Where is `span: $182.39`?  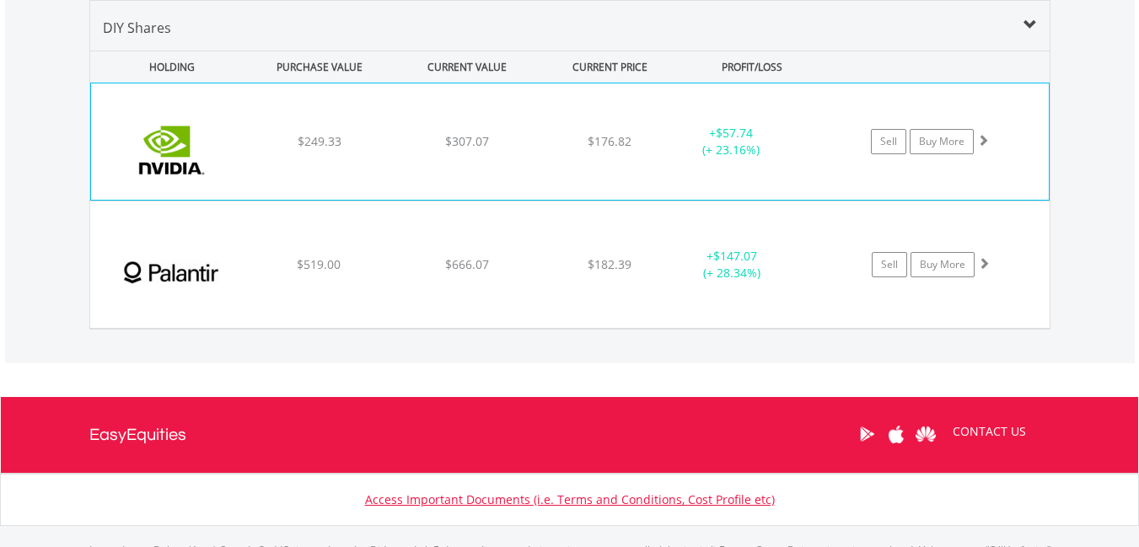
span: $182.39 is located at coordinates (609, 264).